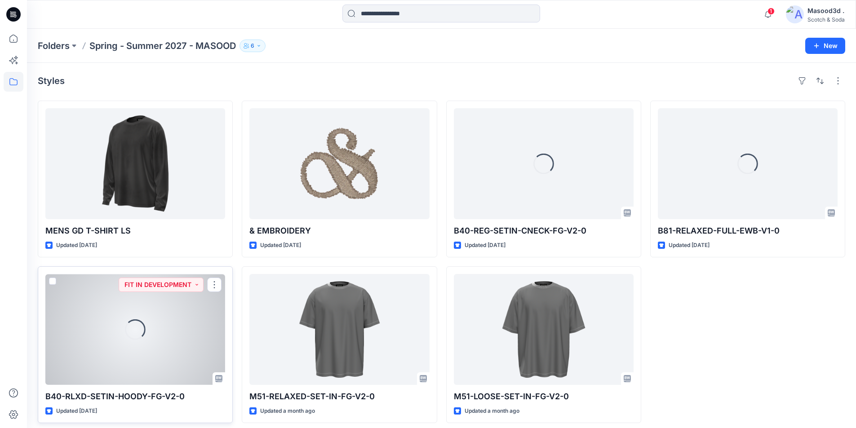 The width and height of the screenshot is (856, 428). What do you see at coordinates (544, 329) in the screenshot?
I see `a: M51-LOOSE-SET-IN-FG-V2-0` at bounding box center [544, 329].